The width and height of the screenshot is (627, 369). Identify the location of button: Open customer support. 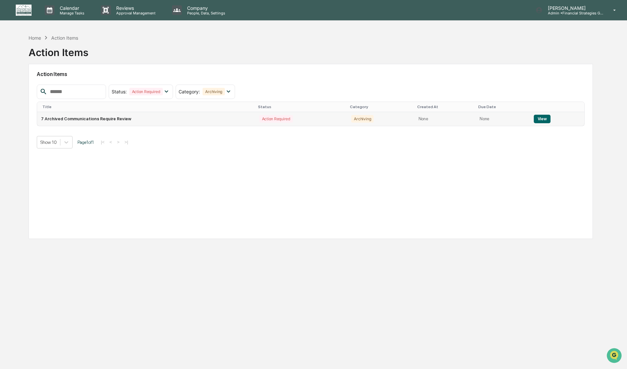
(8, 8).